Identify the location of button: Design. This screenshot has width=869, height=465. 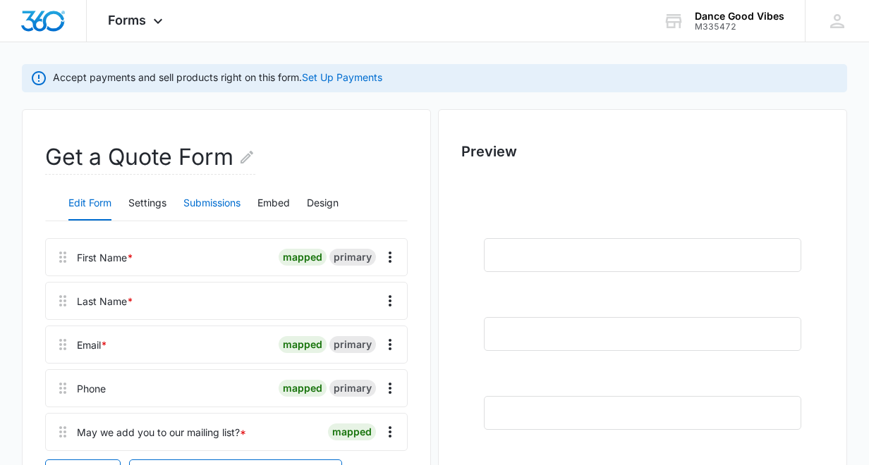
(322, 204).